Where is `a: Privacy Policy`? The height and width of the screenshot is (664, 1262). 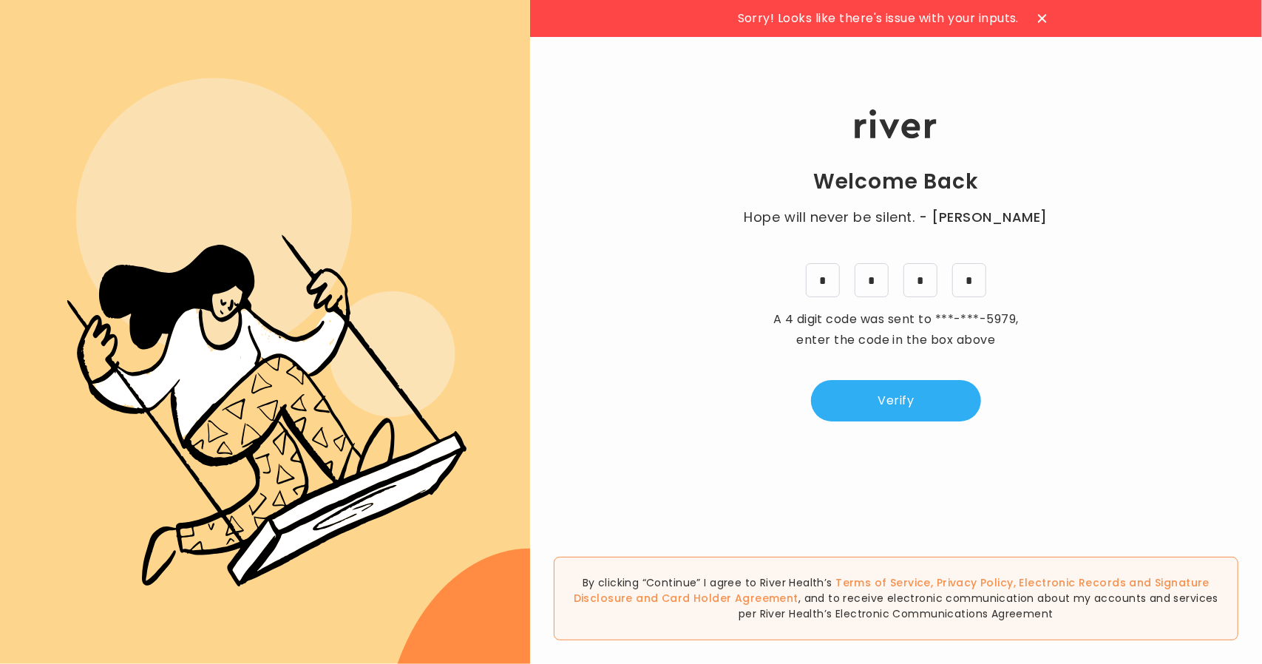 a: Privacy Policy is located at coordinates (975, 582).